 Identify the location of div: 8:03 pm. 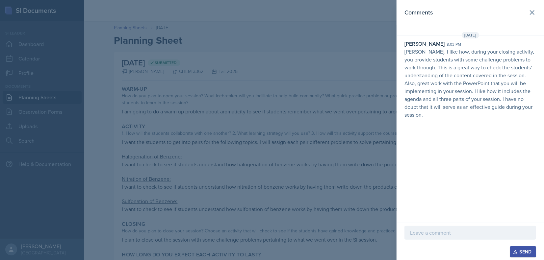
(454, 44).